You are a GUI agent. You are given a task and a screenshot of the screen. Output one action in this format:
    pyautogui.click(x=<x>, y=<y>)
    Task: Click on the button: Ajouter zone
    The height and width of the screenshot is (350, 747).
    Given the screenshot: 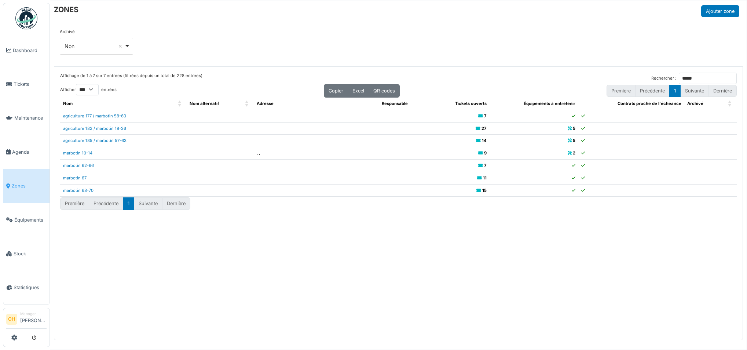 What is the action you would take?
    pyautogui.click(x=721, y=11)
    